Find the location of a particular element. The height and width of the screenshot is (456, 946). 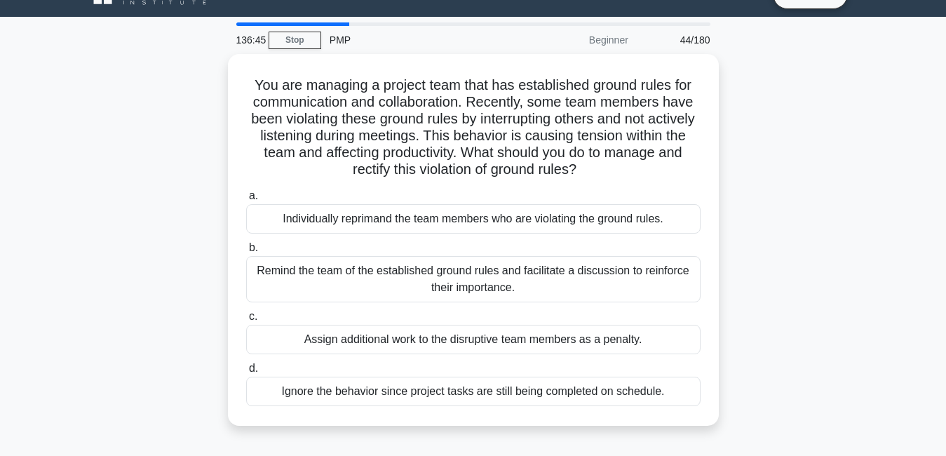

div: Individually reprimand the team members who are violating the ground rules. is located at coordinates (474, 219).